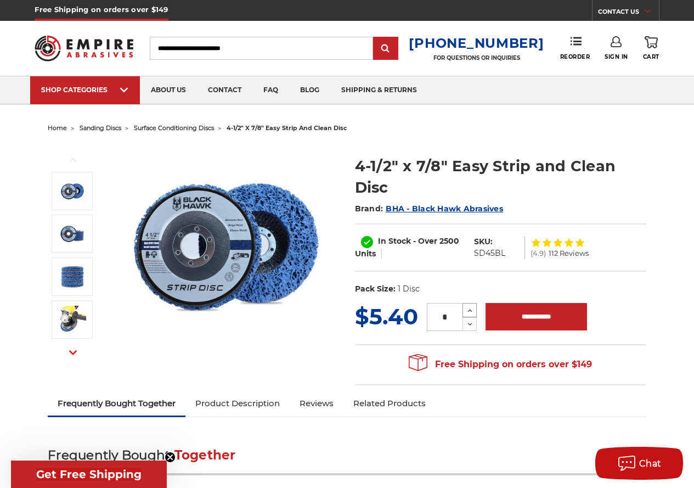 Image resolution: width=694 pixels, height=488 pixels. Describe the element at coordinates (168, 90) in the screenshot. I see `a: about us` at that location.